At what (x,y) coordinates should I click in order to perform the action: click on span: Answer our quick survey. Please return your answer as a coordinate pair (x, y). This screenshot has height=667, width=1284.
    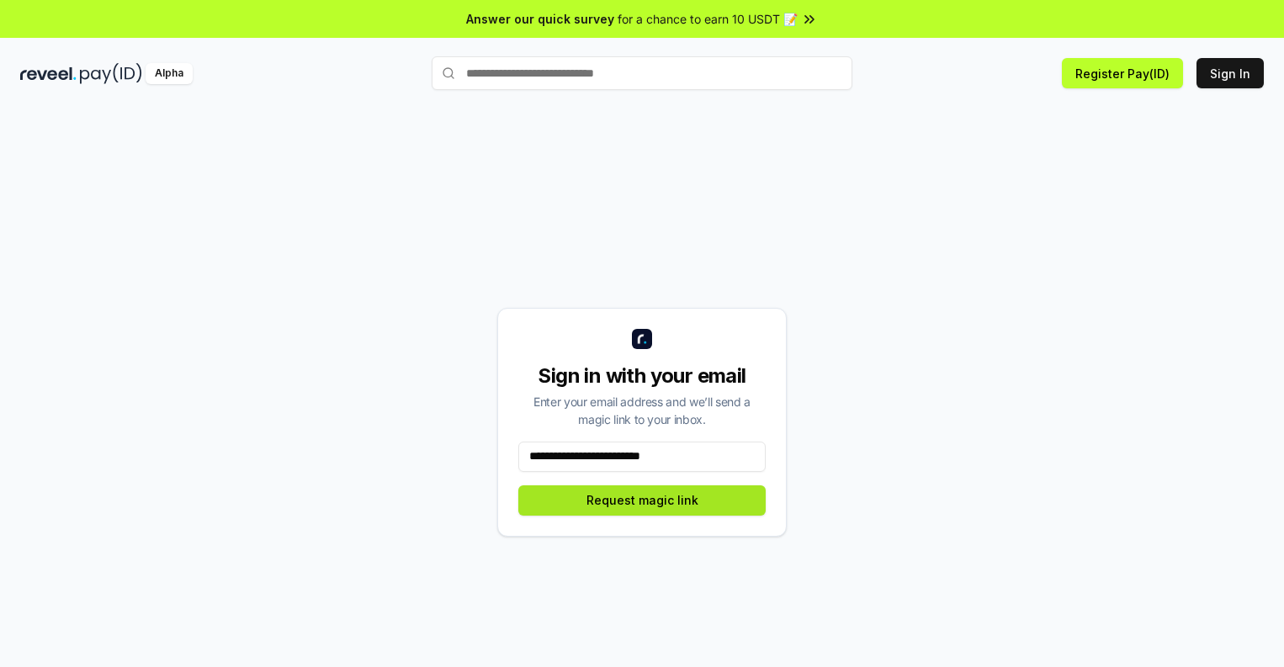
    Looking at the image, I should click on (540, 19).